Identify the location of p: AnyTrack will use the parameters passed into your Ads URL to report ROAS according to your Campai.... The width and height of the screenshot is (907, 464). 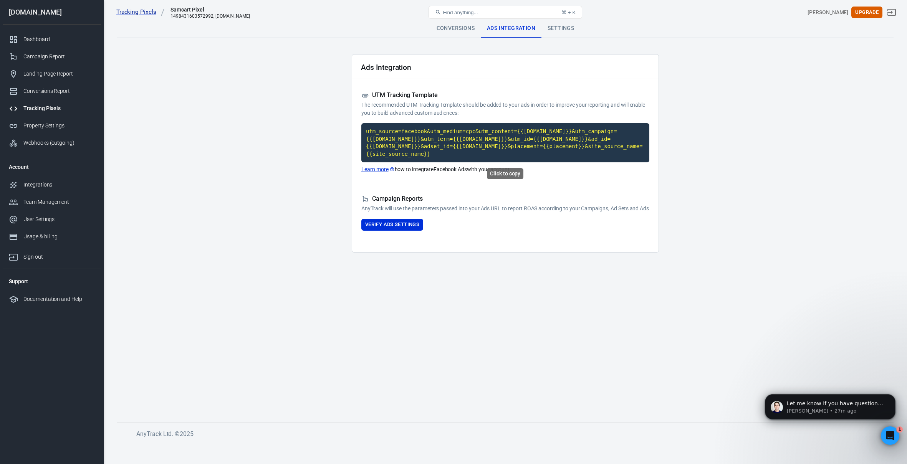
(505, 209).